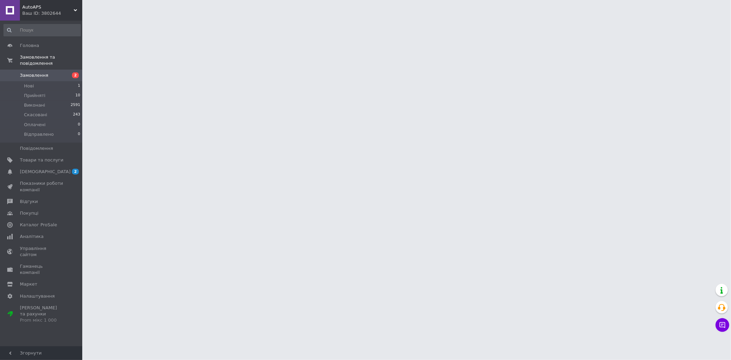 The height and width of the screenshot is (360, 731). I want to click on div: Ваш ID: 3802644, so click(52, 13).